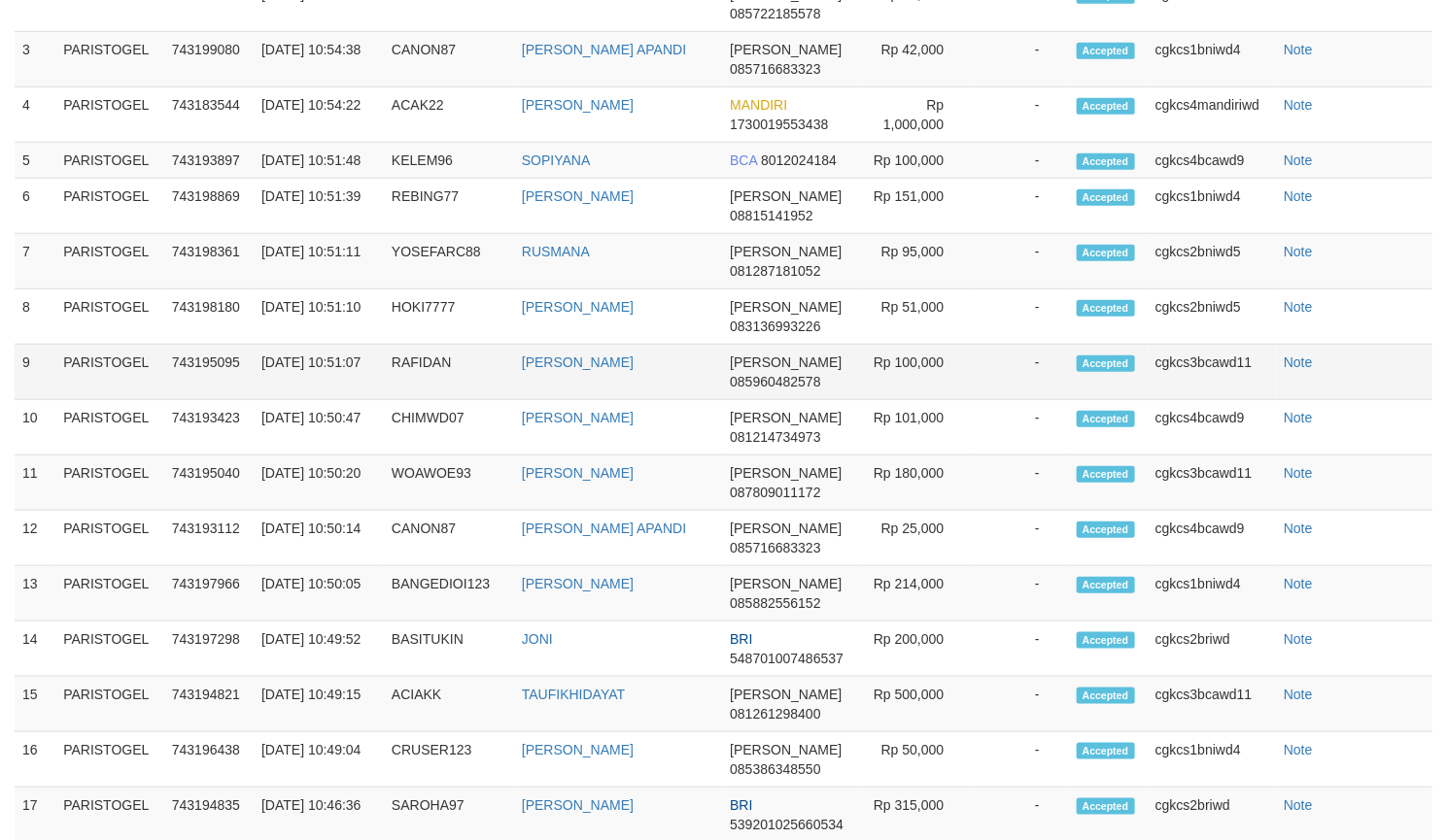 The image size is (1447, 840). What do you see at coordinates (449, 114) in the screenshot?
I see `td: ACAK22` at bounding box center [449, 114].